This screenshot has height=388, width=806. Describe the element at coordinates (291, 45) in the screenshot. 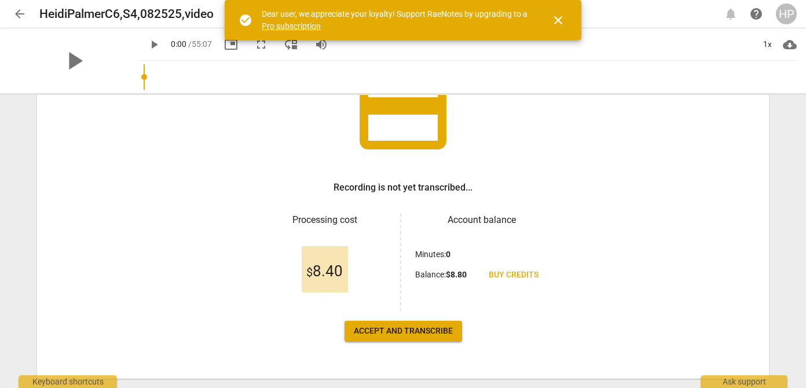

I see `span: move_down` at that location.